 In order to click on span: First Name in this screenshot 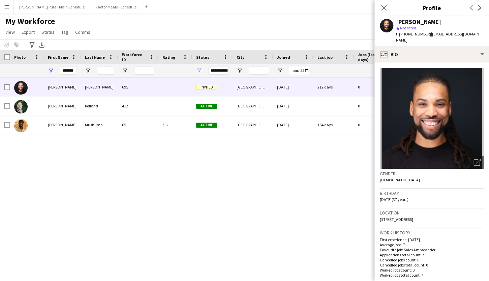, I will do `click(58, 57)`.